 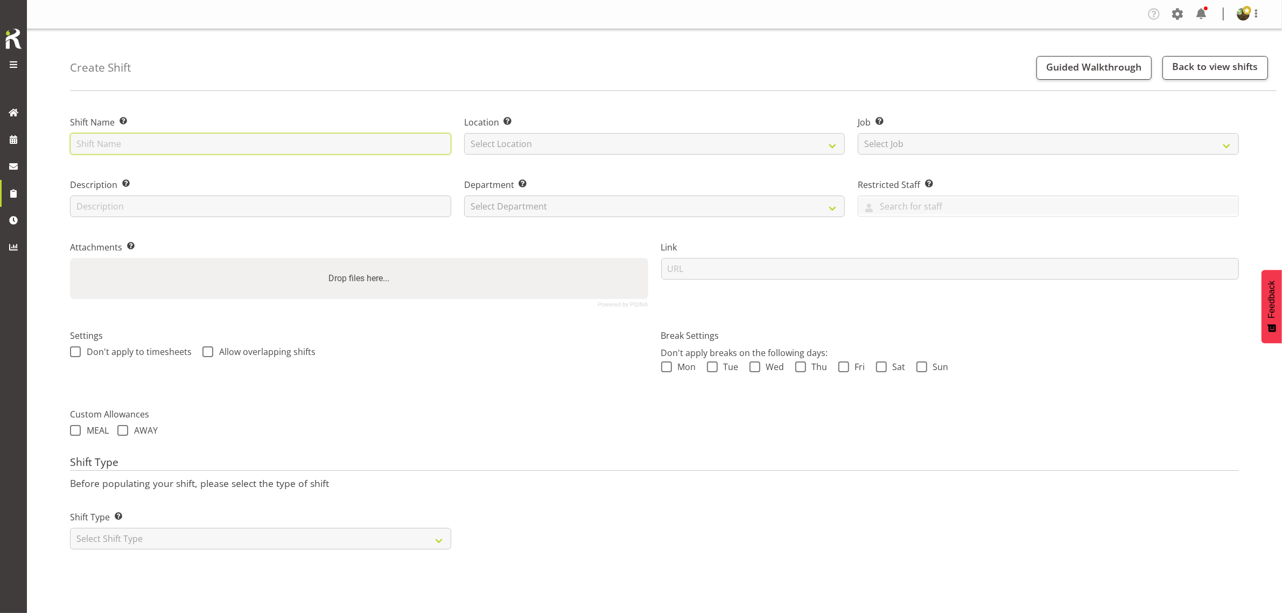 I want to click on p: Don't apply breaks on the following days:, so click(x=951, y=353).